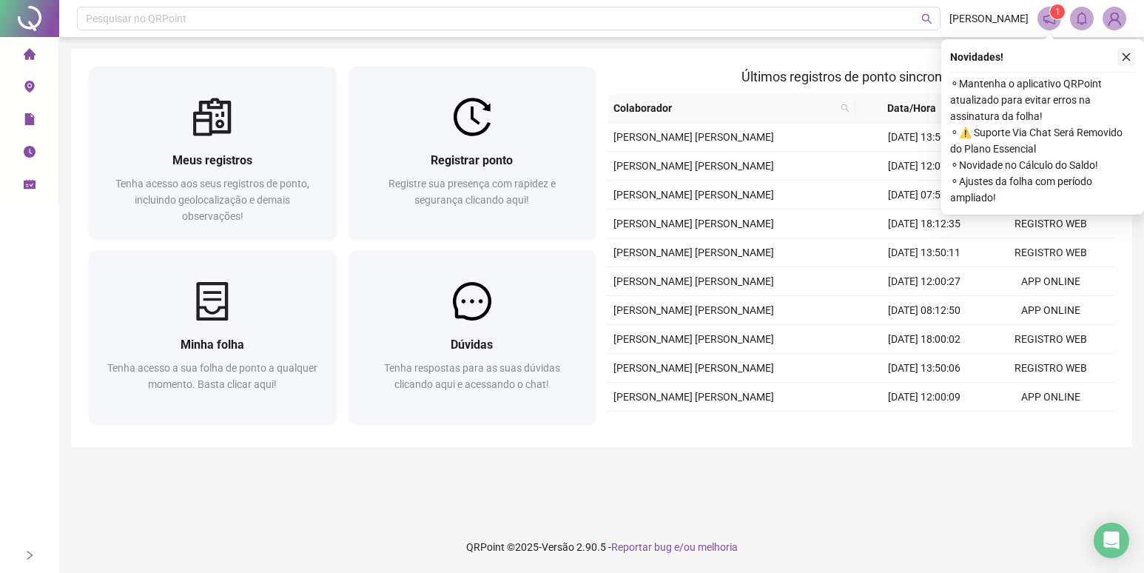 This screenshot has height=573, width=1144. I want to click on sup: 1, so click(1057, 12).